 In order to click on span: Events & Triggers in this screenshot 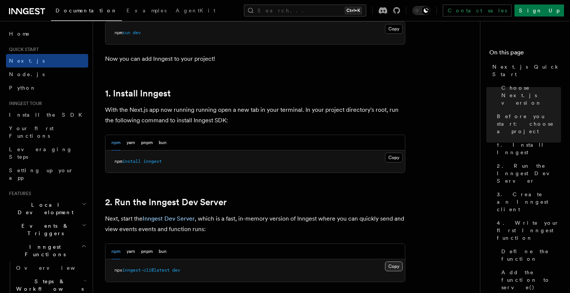, I will do `click(44, 230)`.